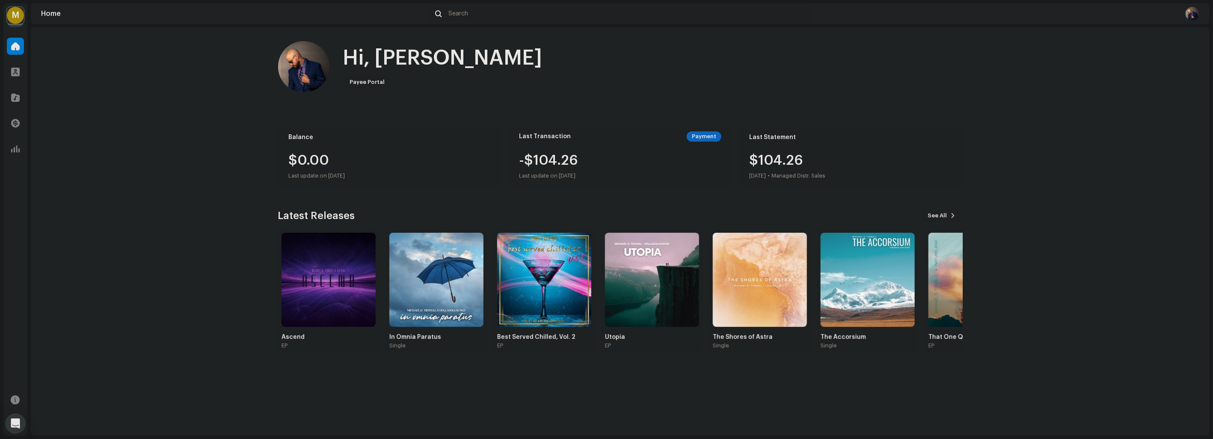 Image resolution: width=1213 pixels, height=439 pixels. What do you see at coordinates (652, 280) in the screenshot?
I see `img: 80efd226-e58c-4078-b82f-d11c6ac820f2` at bounding box center [652, 280].